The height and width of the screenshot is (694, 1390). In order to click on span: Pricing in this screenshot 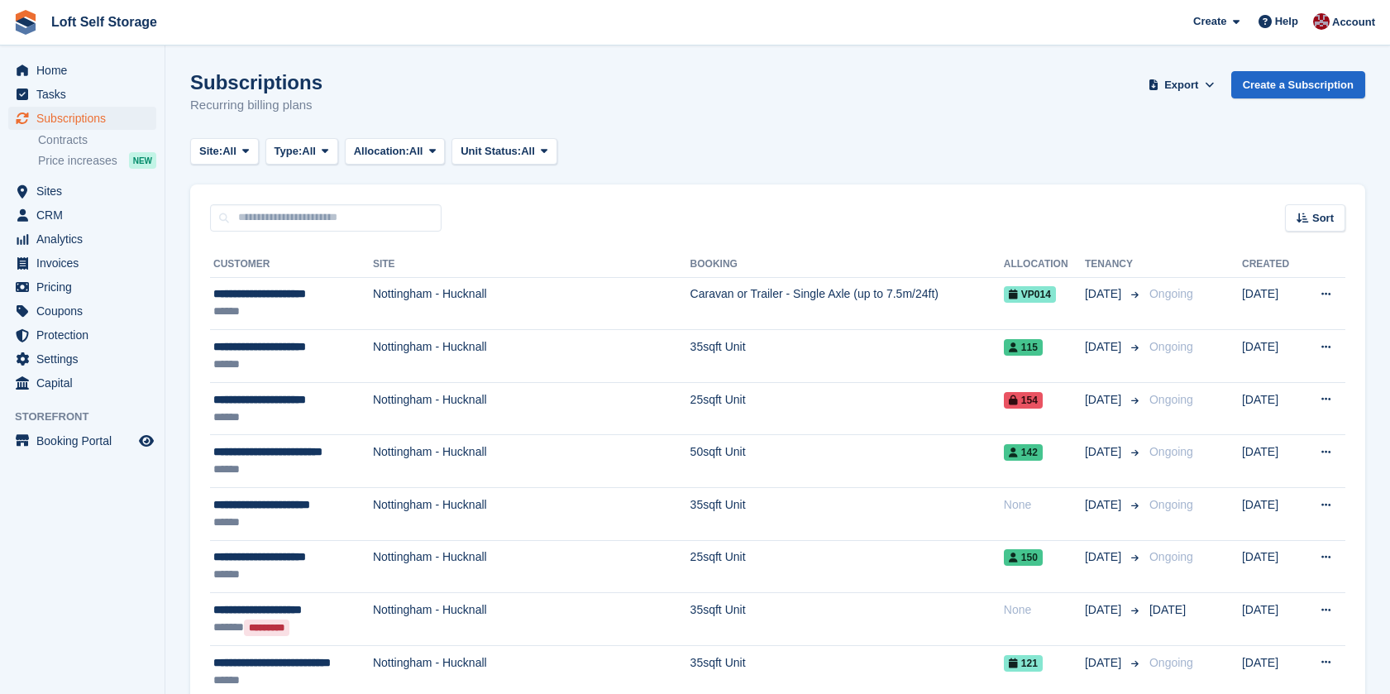, I will do `click(86, 287)`.